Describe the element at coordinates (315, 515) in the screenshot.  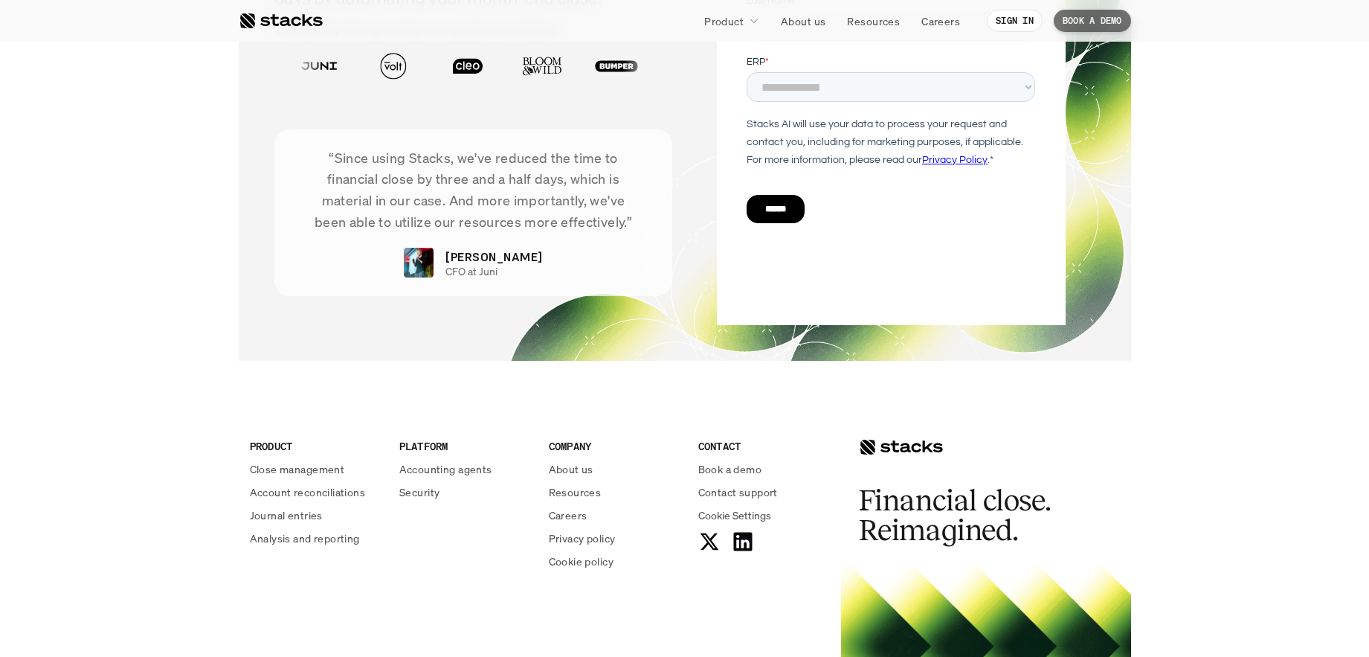
I see `a: Journal entries` at that location.